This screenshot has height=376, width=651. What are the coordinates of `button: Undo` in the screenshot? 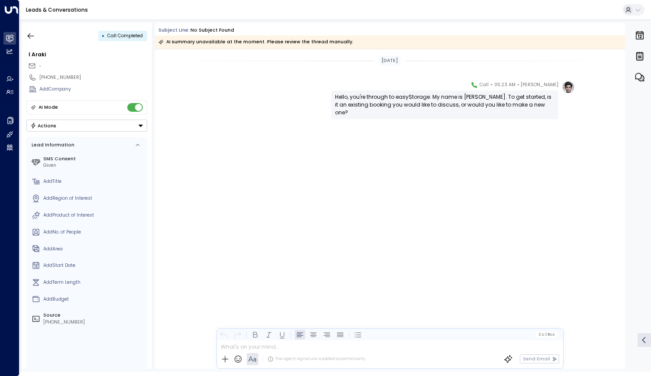 It's located at (224, 334).